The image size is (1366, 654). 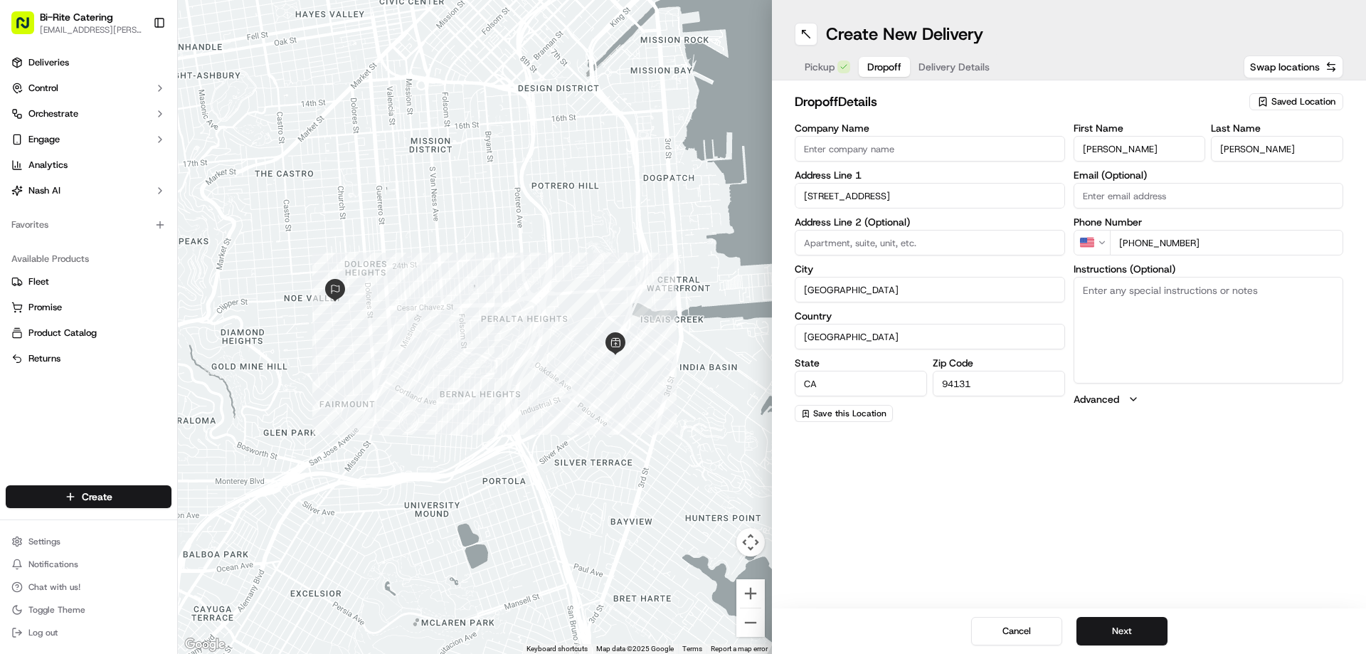 What do you see at coordinates (692, 648) in the screenshot?
I see `a: Terms (opens in new tab)` at bounding box center [692, 648].